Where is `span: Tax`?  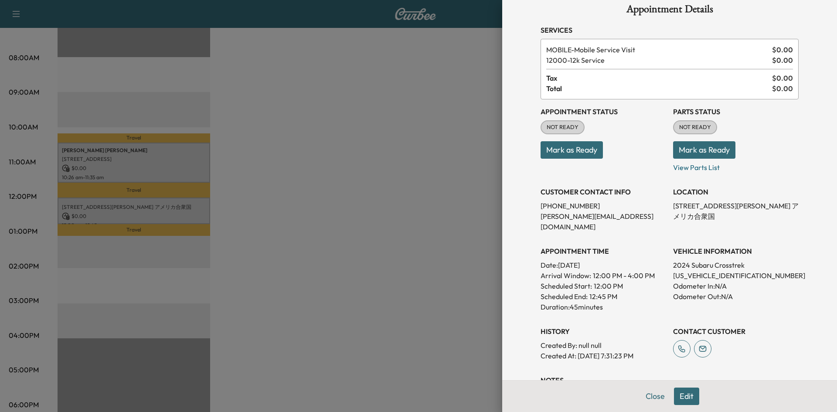
span: Tax is located at coordinates (659, 78).